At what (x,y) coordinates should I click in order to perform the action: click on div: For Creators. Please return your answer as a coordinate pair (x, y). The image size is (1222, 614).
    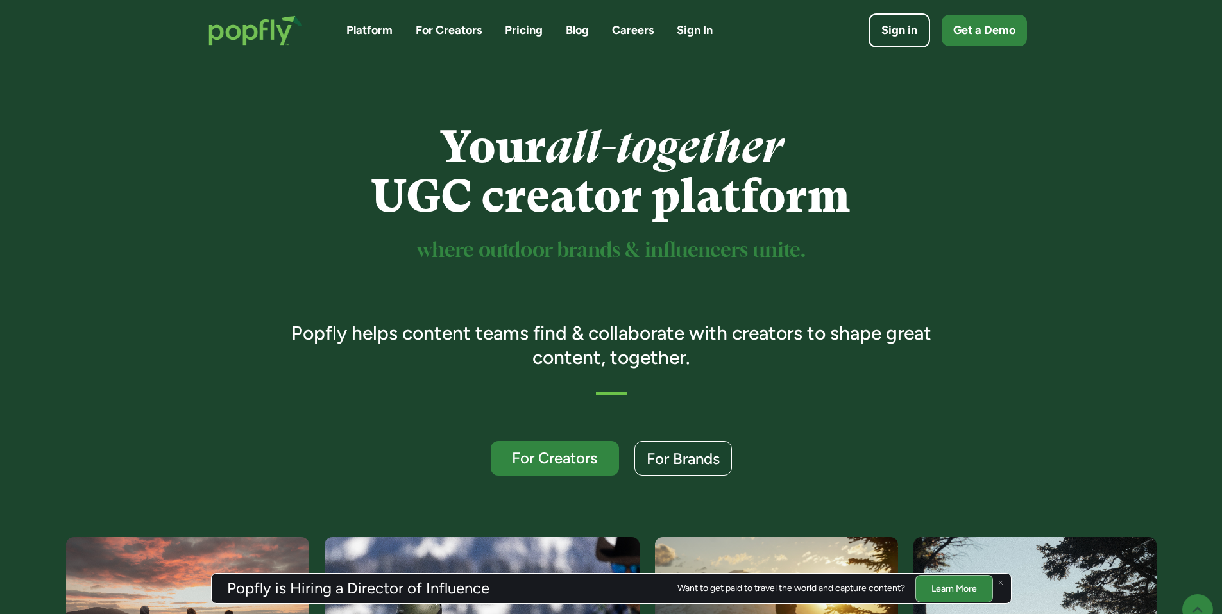
    Looking at the image, I should click on (555, 458).